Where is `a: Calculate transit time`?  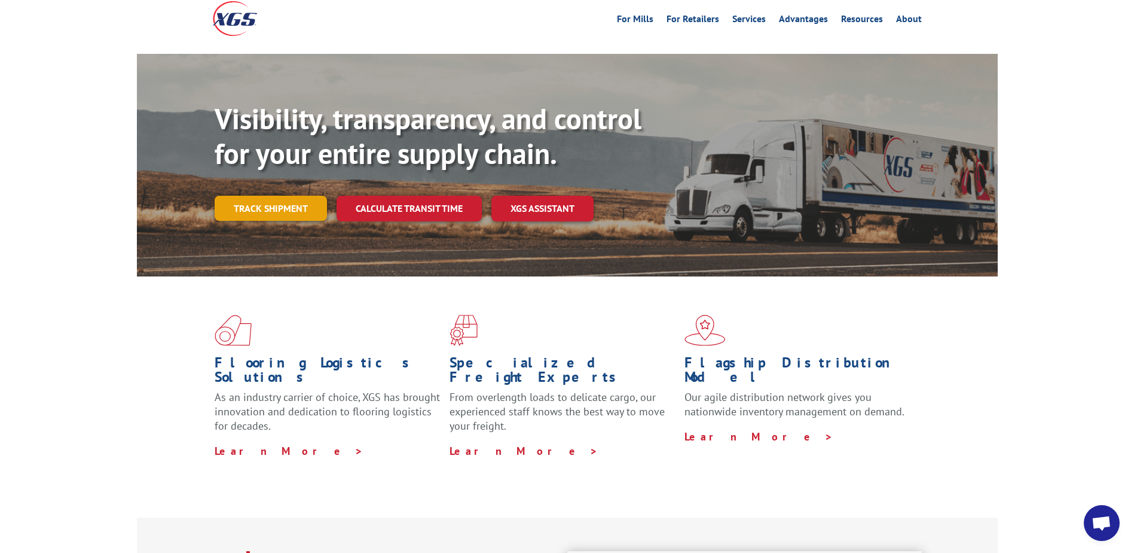 a: Calculate transit time is located at coordinates (409, 208).